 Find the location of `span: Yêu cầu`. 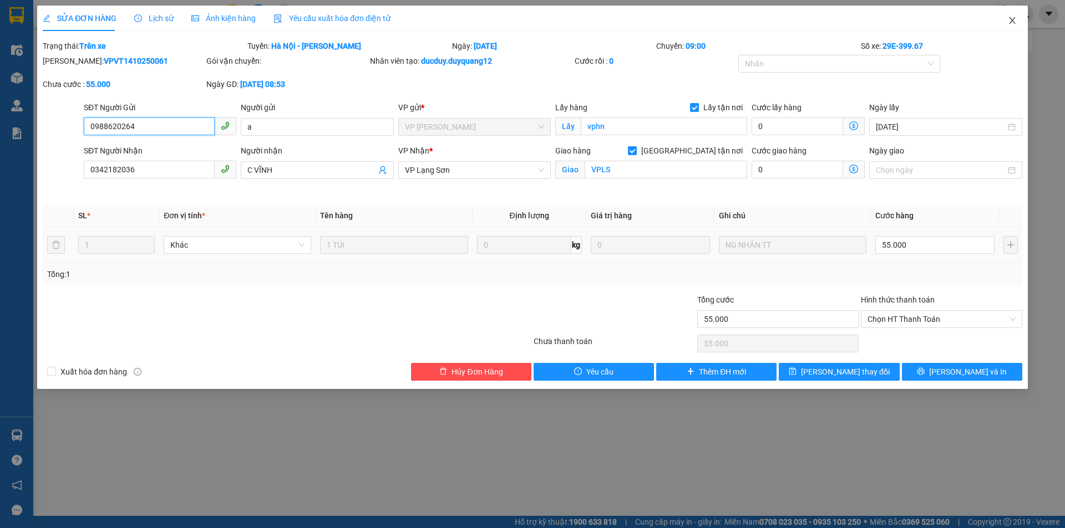

span: Yêu cầu is located at coordinates (599, 372).